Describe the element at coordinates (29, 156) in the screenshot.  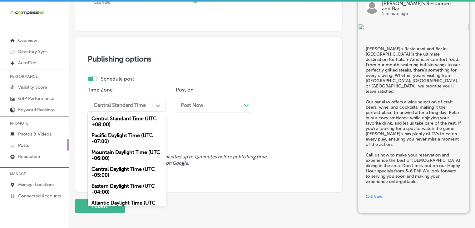
I see `p: Reputation` at that location.